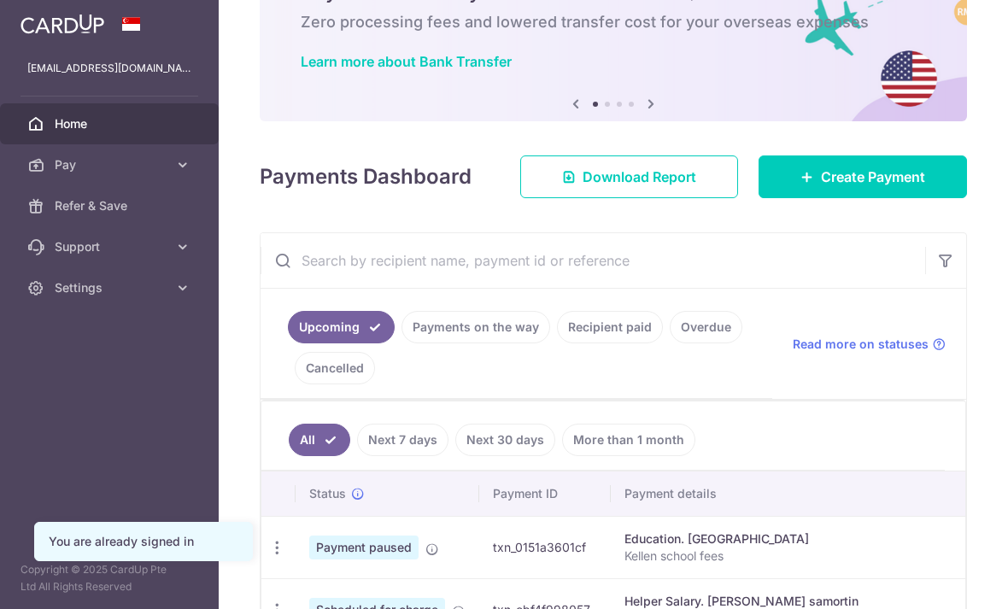  Describe the element at coordinates (62, 24) in the screenshot. I see `img: CardUp` at that location.